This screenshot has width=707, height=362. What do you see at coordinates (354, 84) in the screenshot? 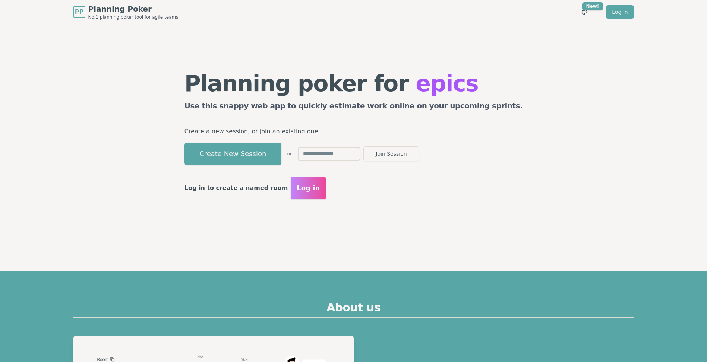
I see `h1: Planning poker for` at bounding box center [354, 84].